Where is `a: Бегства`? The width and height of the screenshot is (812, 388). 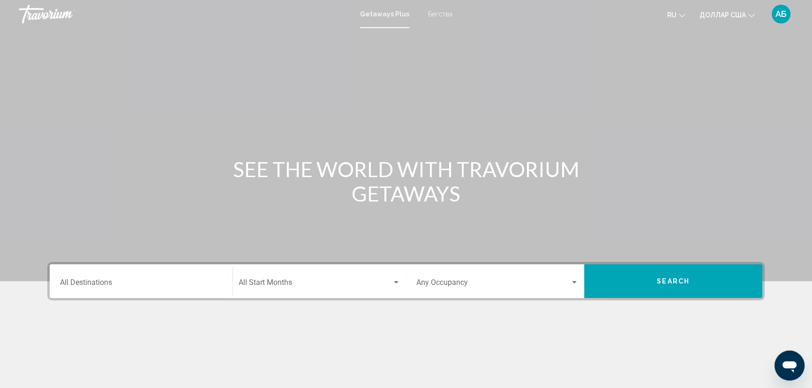
a: Бегства is located at coordinates (440, 14).